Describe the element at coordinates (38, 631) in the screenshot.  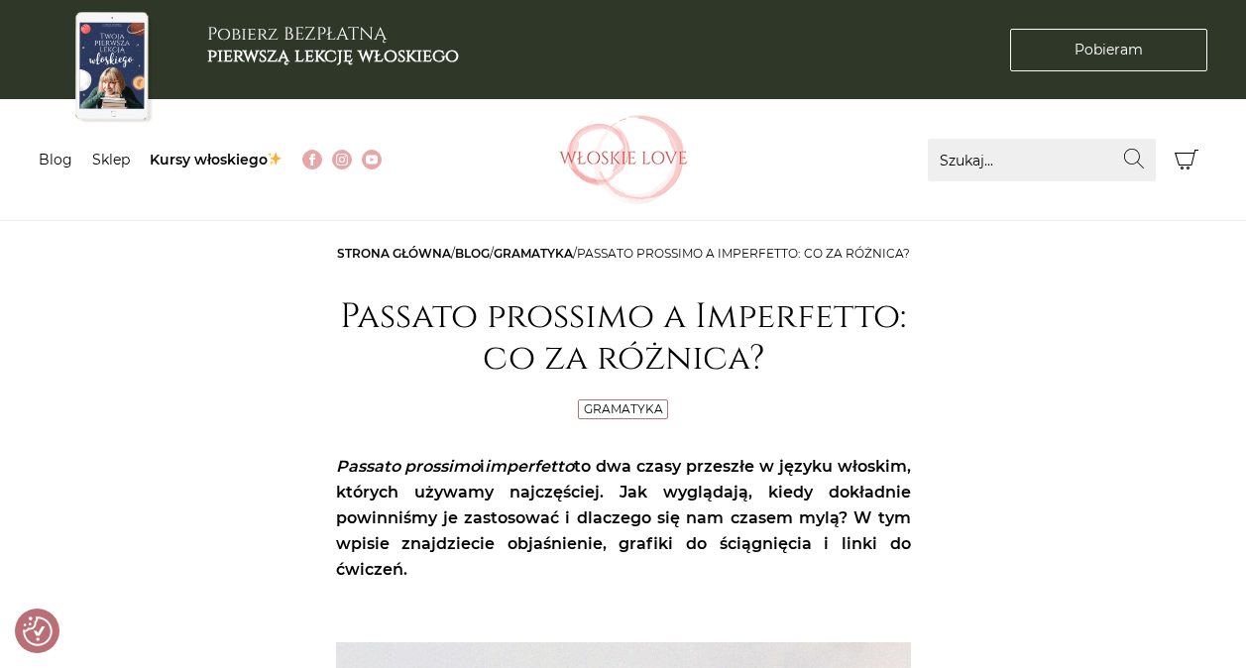
I see `img: Revisit consent button` at that location.